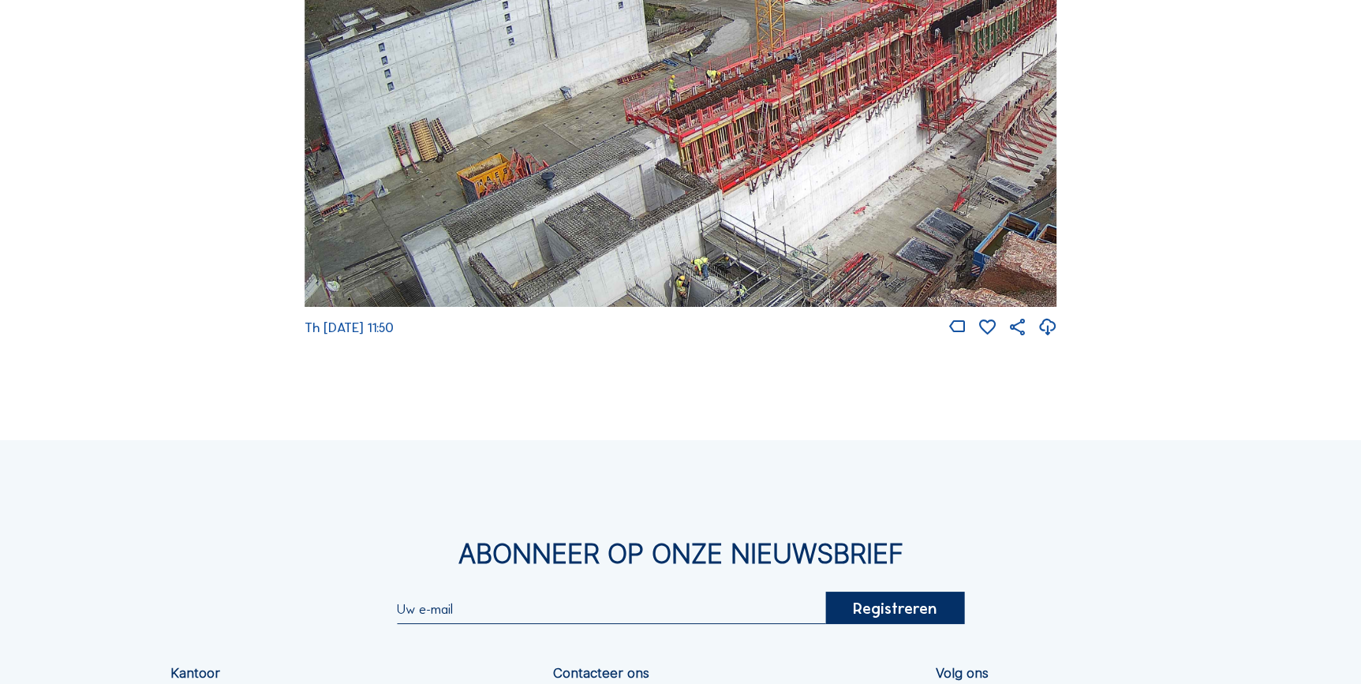  Describe the element at coordinates (895, 608) in the screenshot. I see `div: Registreren` at that location.